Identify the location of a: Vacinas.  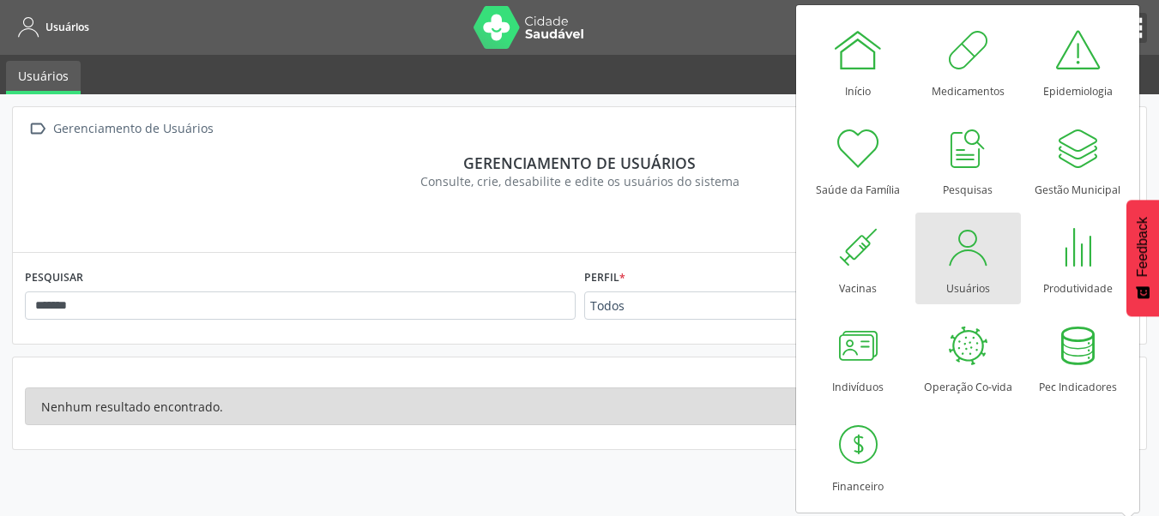
(858, 258).